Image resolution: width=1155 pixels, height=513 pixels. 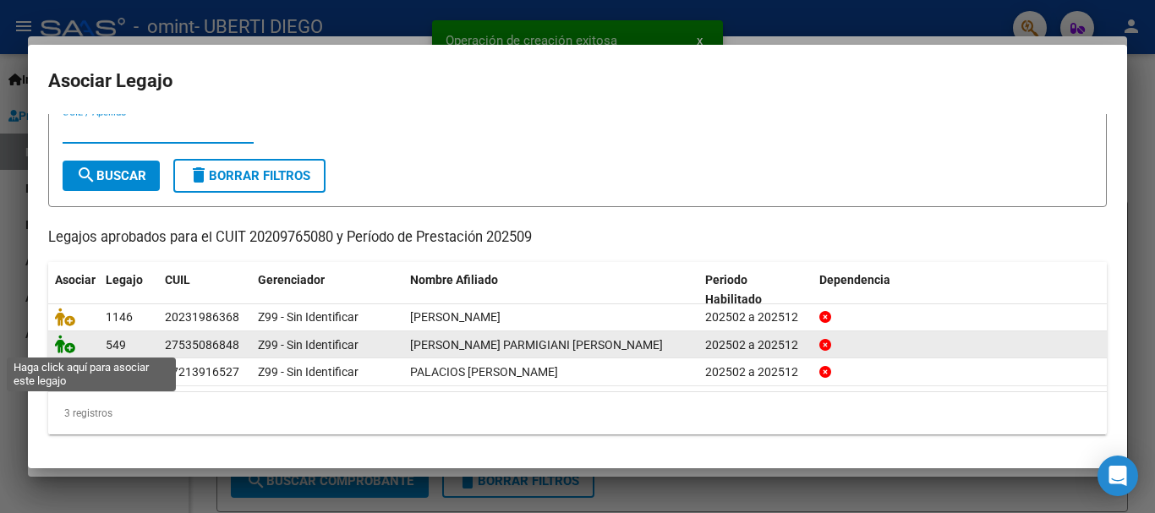 I want to click on div: 20231986368, so click(x=202, y=317).